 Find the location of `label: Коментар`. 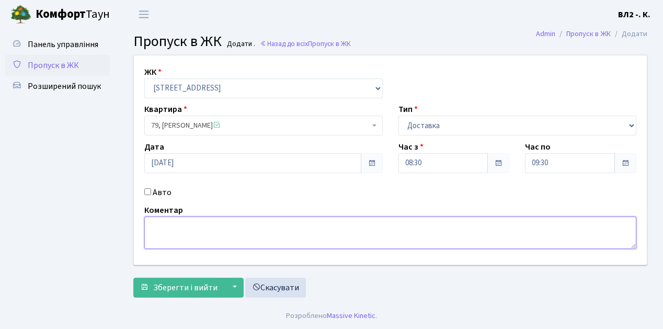

label: Коментар is located at coordinates (164, 210).